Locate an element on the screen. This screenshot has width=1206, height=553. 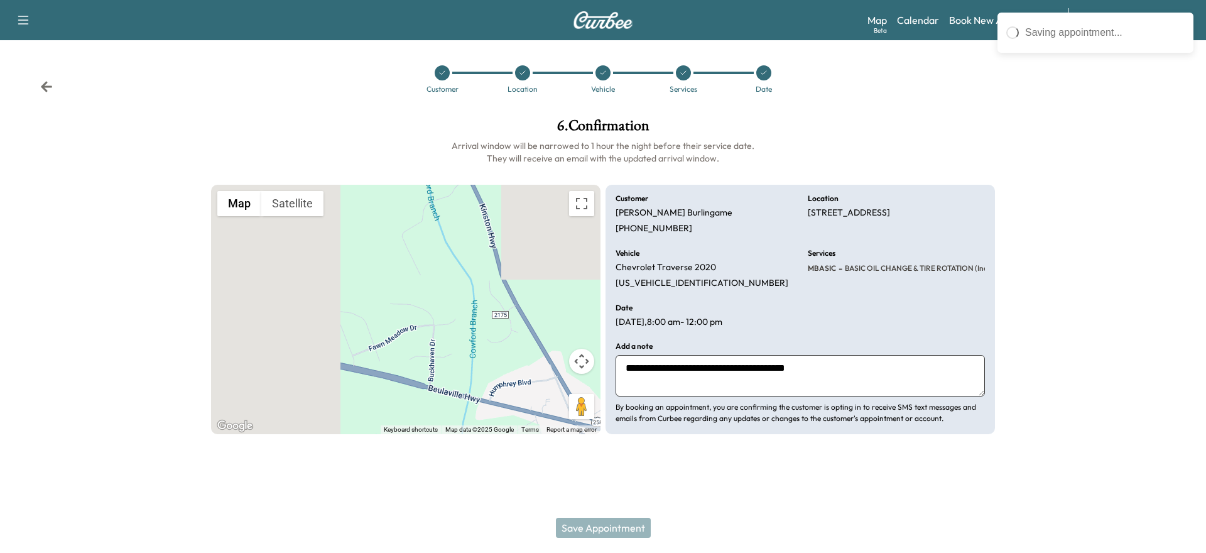
a: Report a map error is located at coordinates (572, 429).